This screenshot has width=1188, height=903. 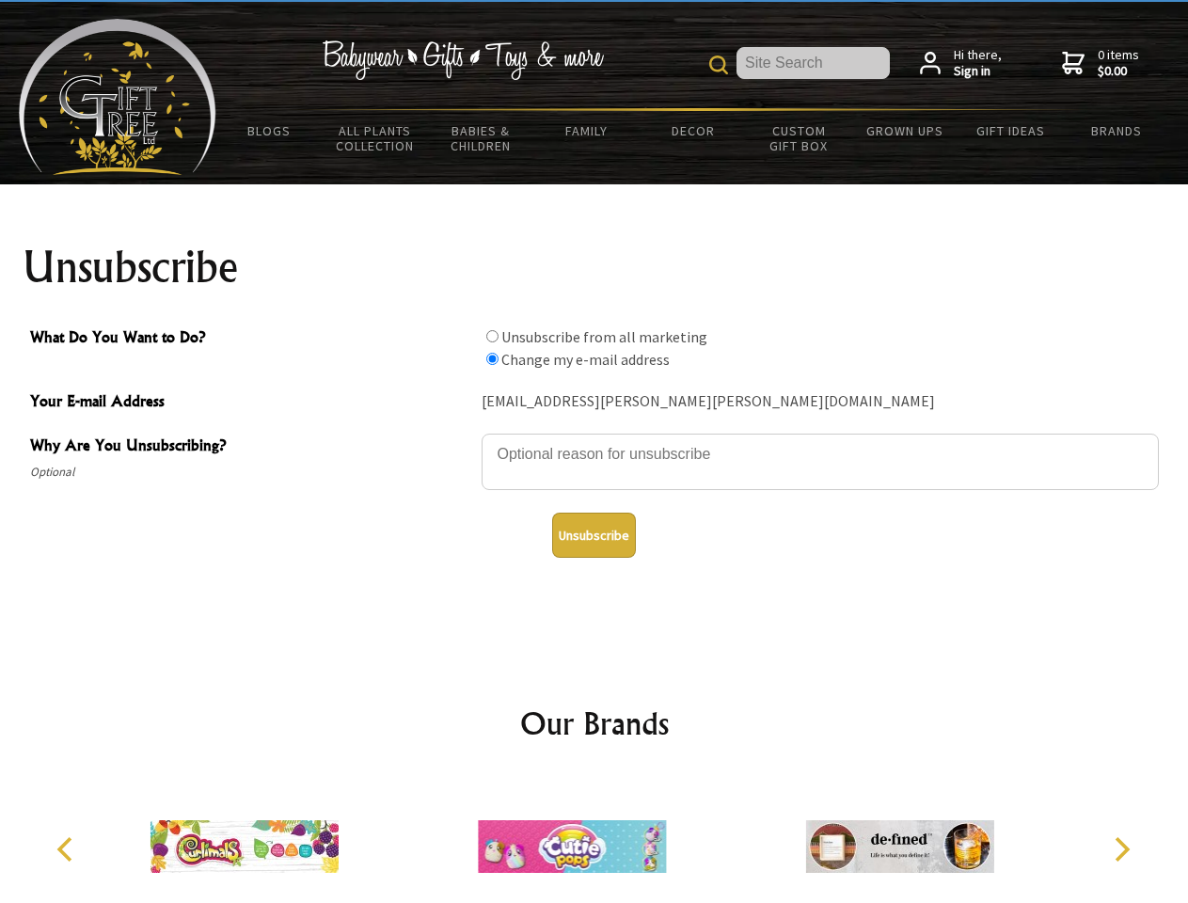 What do you see at coordinates (595, 267) in the screenshot?
I see `h1: Unsubscribe` at bounding box center [595, 267].